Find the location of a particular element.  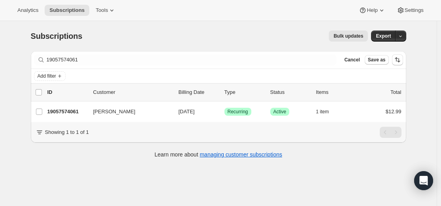

div: Open Intercom Messenger is located at coordinates (424, 180).